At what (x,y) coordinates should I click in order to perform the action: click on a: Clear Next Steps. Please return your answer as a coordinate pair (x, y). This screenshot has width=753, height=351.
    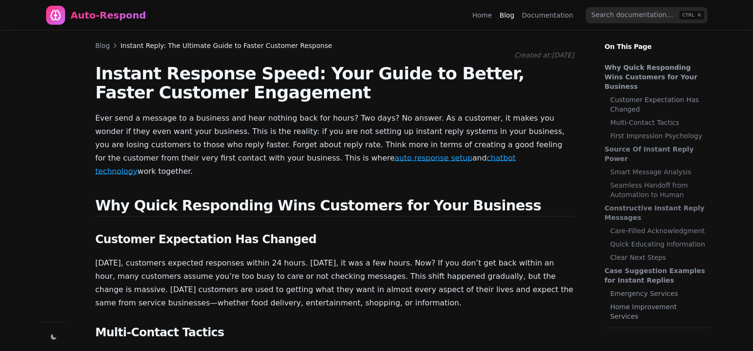
    Looking at the image, I should click on (658, 257).